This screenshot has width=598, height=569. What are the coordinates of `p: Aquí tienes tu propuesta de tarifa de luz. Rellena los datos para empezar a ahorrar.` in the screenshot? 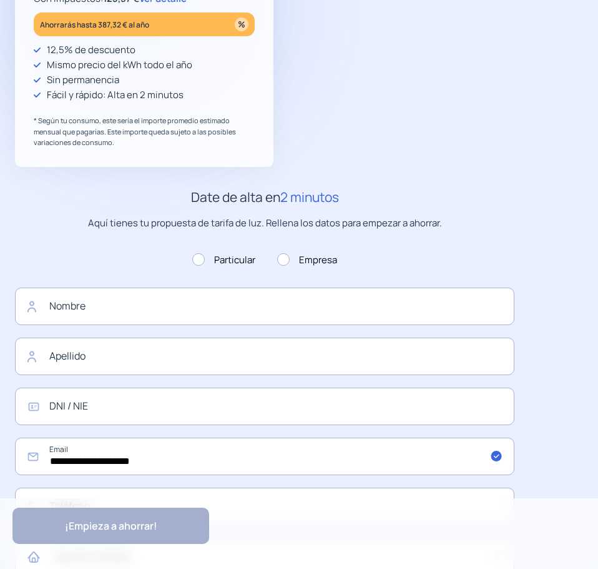 It's located at (265, 223).